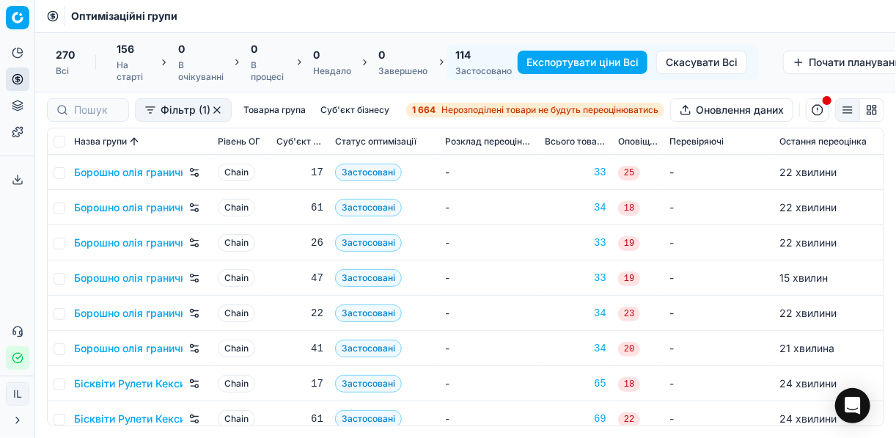 The width and height of the screenshot is (896, 438). What do you see at coordinates (803, 277) in the screenshot?
I see `span: 15 хвилин` at bounding box center [803, 277].